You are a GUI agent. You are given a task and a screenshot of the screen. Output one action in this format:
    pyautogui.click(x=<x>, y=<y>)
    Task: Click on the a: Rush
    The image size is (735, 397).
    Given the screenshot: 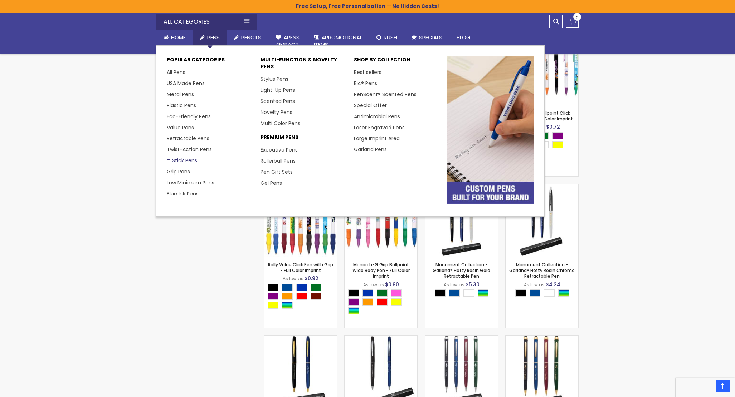 What is the action you would take?
    pyautogui.click(x=387, y=38)
    